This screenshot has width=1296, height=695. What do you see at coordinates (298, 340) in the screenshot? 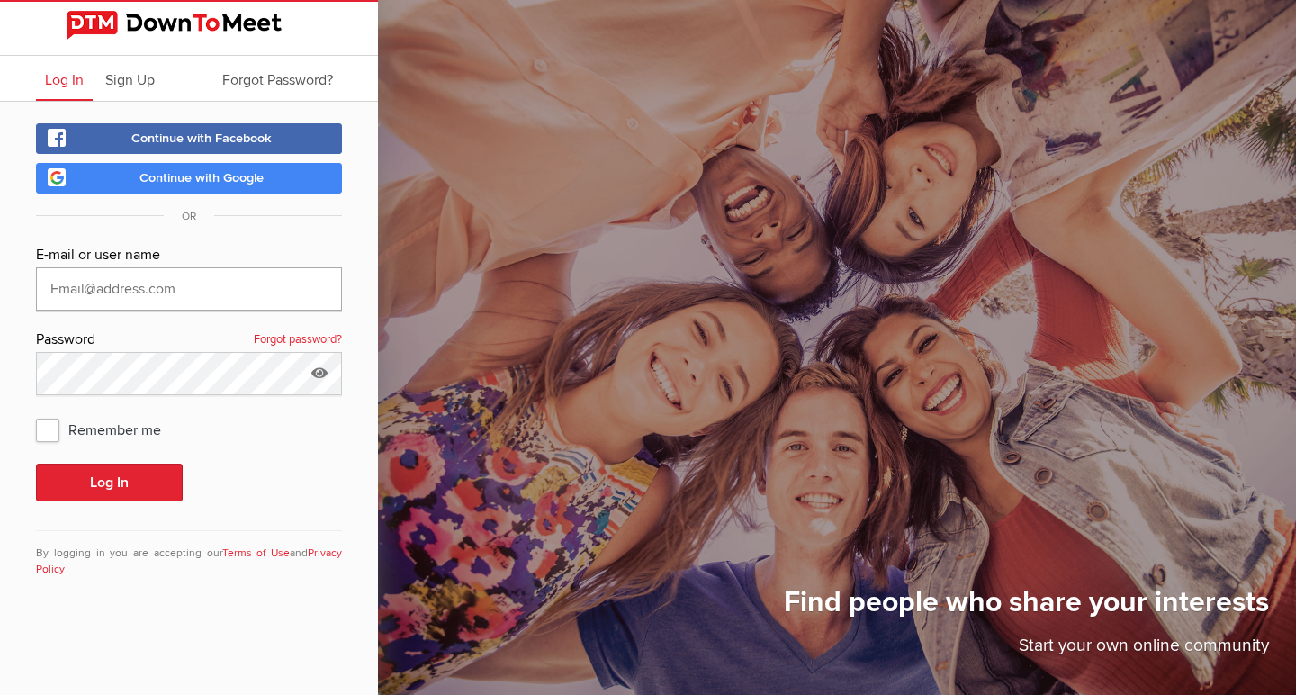
I see `a: Forgot password?` at bounding box center [298, 340].